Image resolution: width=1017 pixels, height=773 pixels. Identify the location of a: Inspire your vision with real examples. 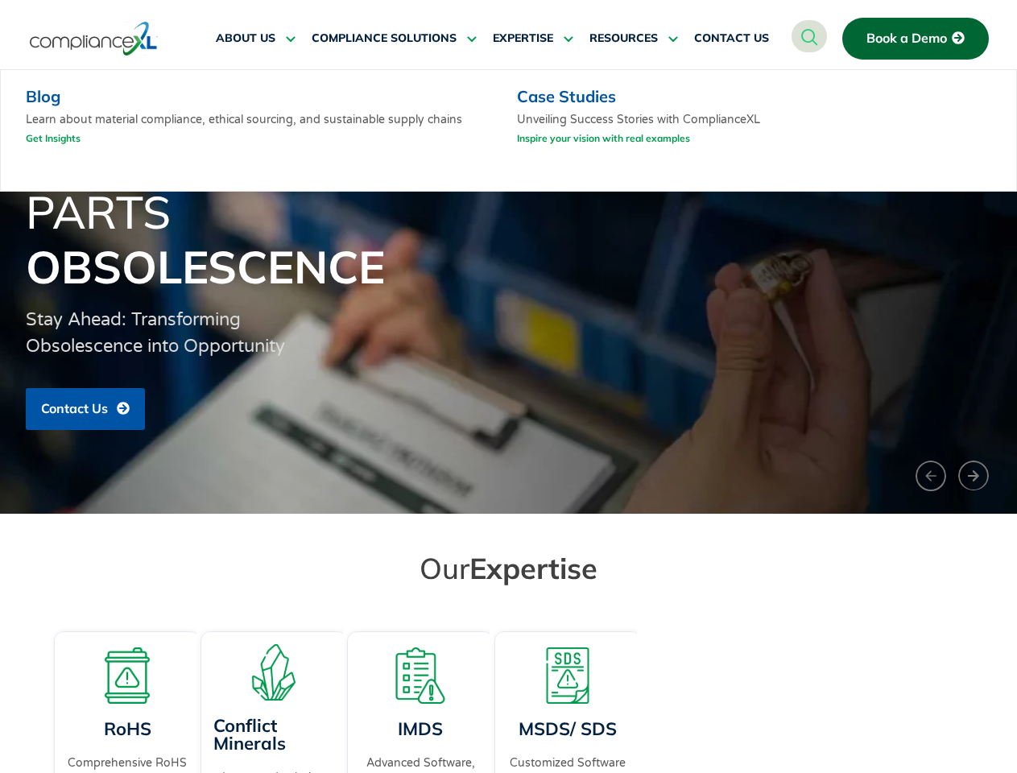
(603, 138).